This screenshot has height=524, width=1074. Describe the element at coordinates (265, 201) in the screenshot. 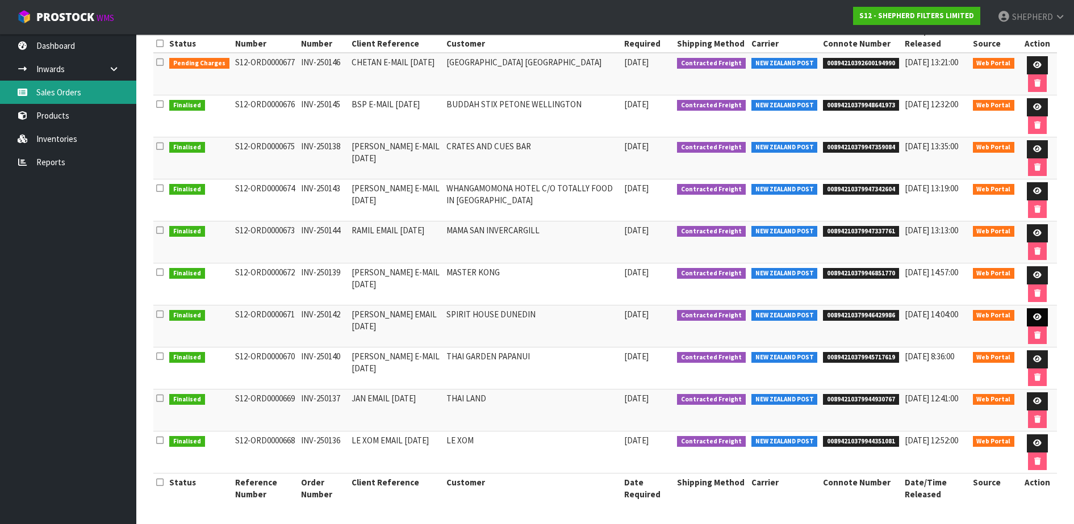

I see `td: S12-ORD0000674` at that location.